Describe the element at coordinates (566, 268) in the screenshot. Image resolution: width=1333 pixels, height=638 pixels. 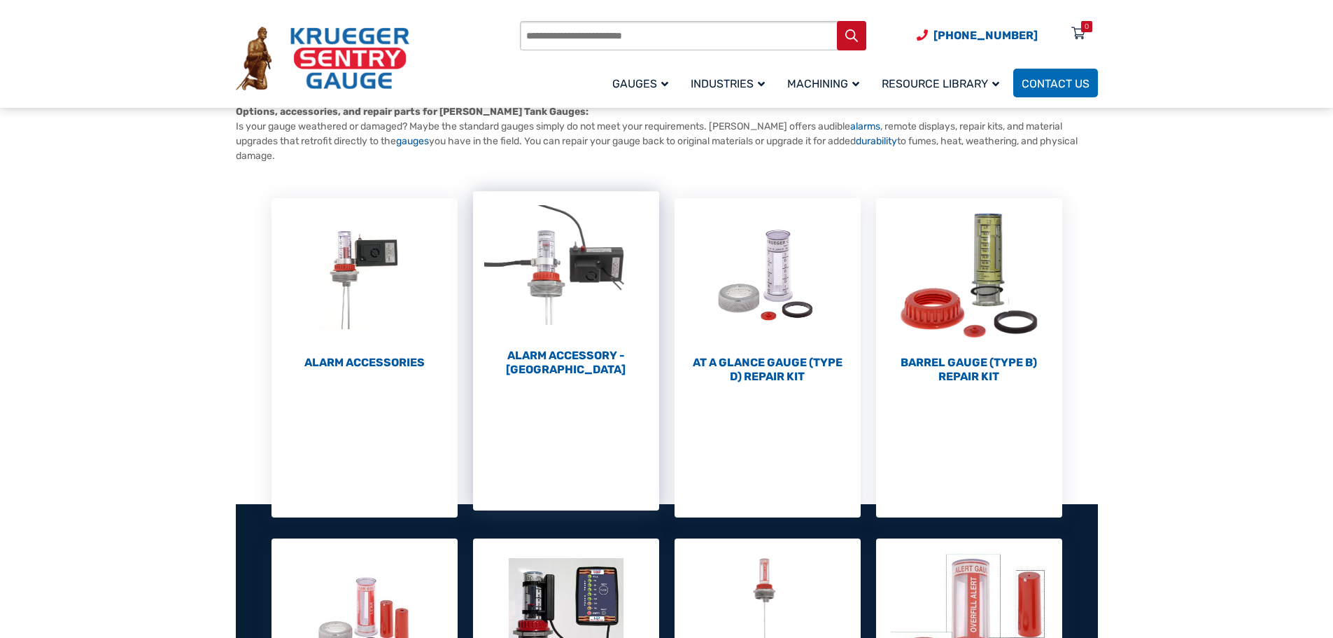
I see `img: Alarm Accessory - DC` at that location.